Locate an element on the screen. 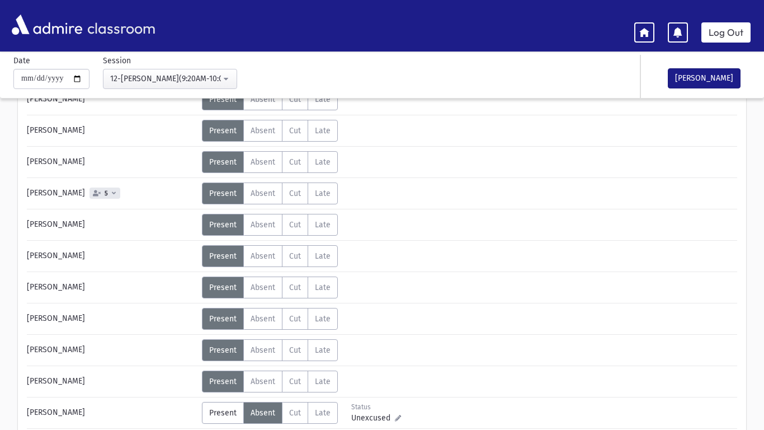  label: Date is located at coordinates (22, 60).